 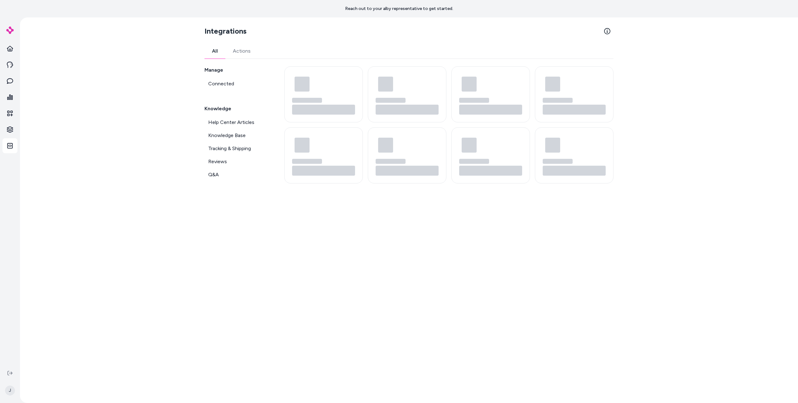 What do you see at coordinates (237, 109) in the screenshot?
I see `h2: Knowledge` at bounding box center [237, 109].